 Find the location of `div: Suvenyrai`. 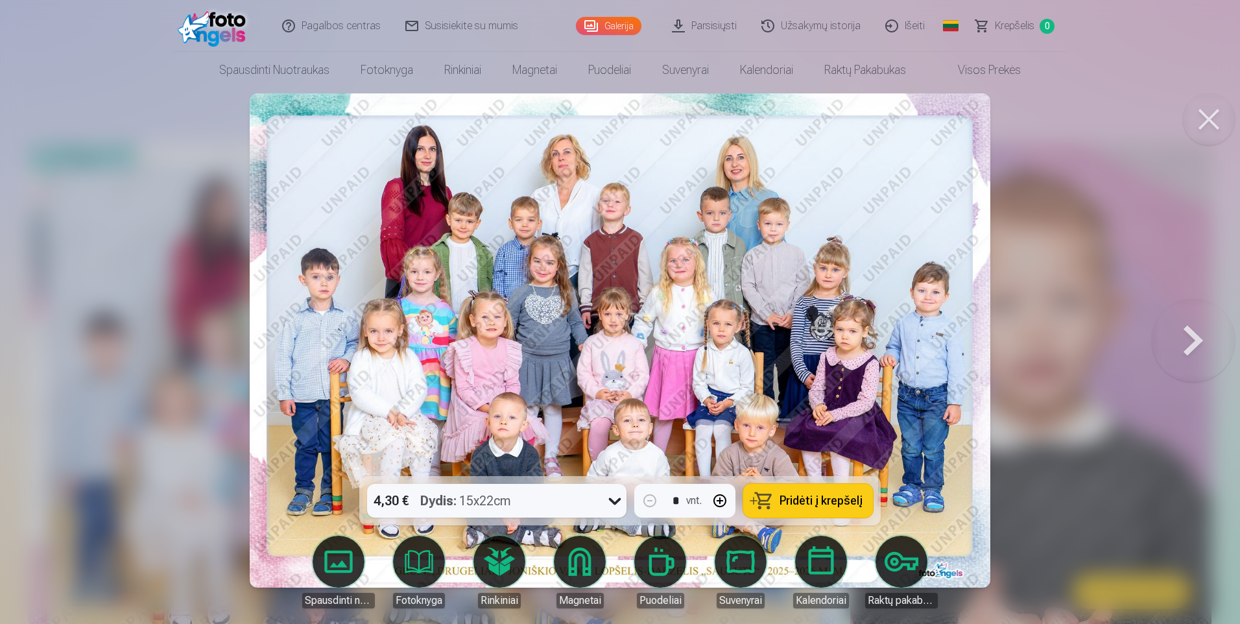

div: Suvenyrai is located at coordinates (741, 601).